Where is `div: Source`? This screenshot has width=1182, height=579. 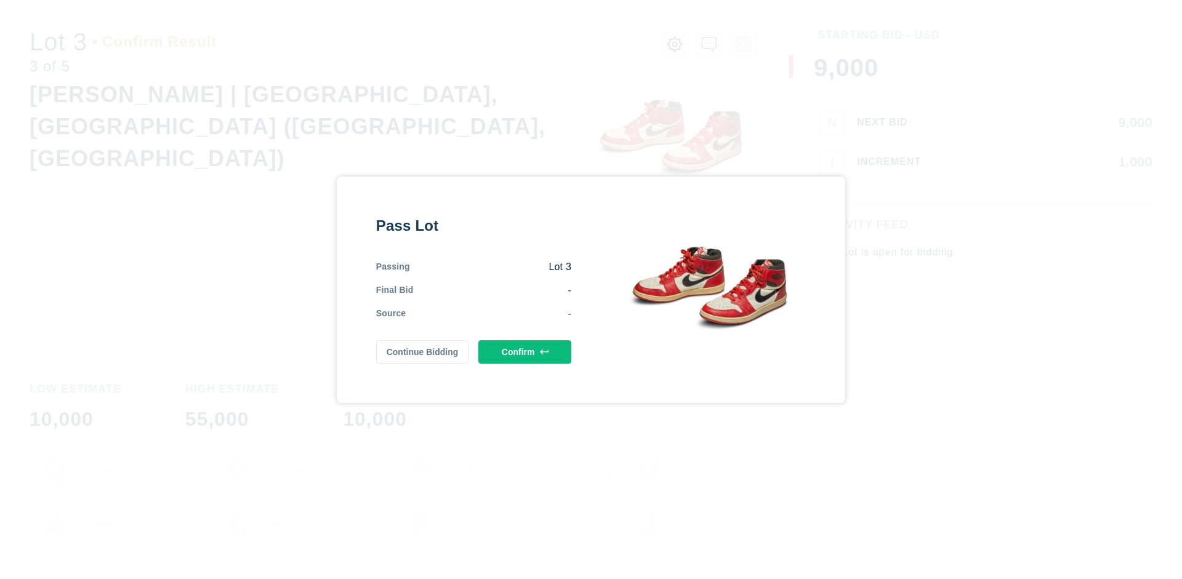 div: Source is located at coordinates (391, 314).